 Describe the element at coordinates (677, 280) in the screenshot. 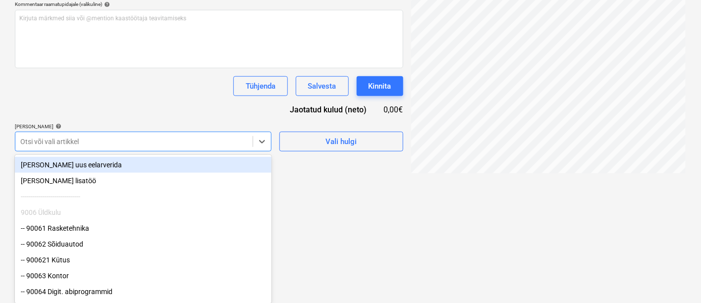

I see `div: Vestlusvidin` at that location.